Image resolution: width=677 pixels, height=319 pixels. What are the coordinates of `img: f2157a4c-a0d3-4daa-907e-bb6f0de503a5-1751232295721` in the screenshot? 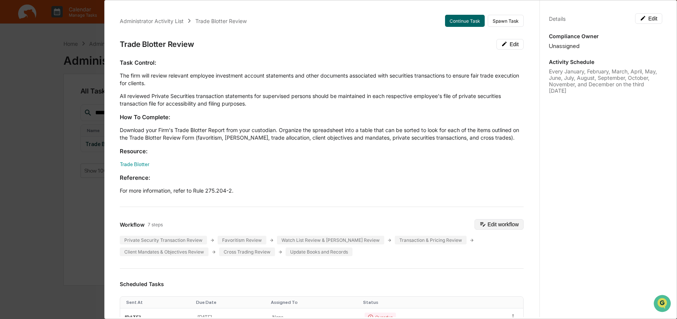 It's located at (9, 9).